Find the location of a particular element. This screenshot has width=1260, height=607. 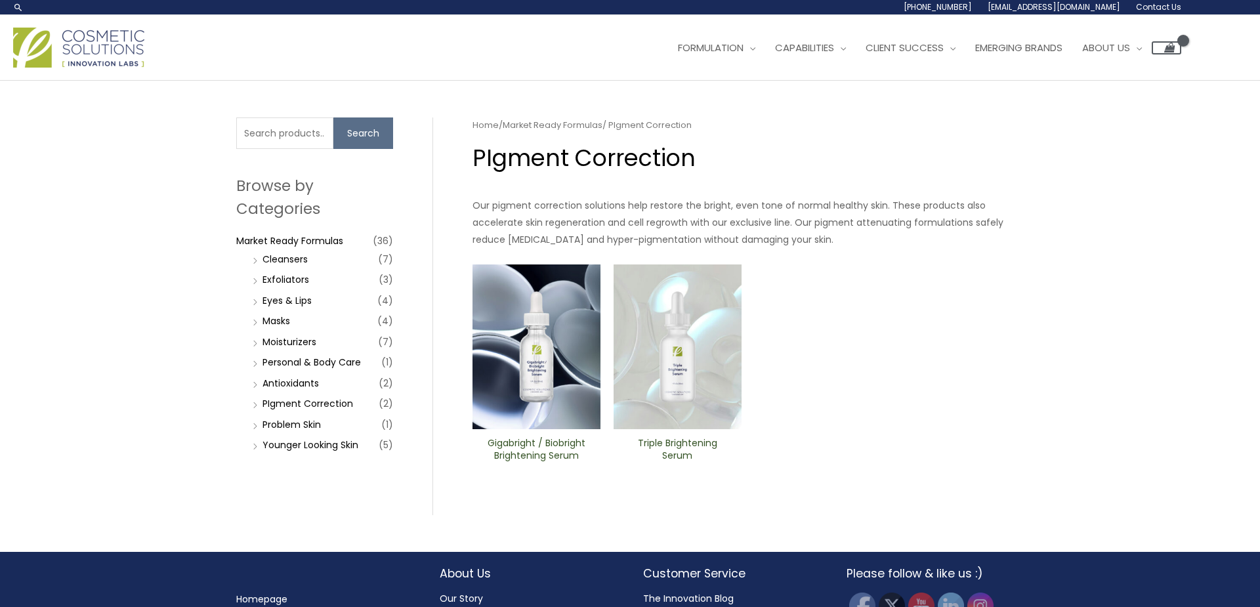

nav: Breadcrumb is located at coordinates (748, 125).